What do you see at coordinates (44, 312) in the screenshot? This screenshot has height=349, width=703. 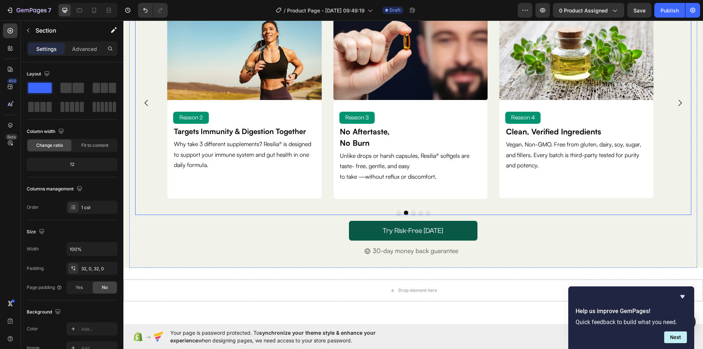 I see `div: Background` at bounding box center [44, 312].